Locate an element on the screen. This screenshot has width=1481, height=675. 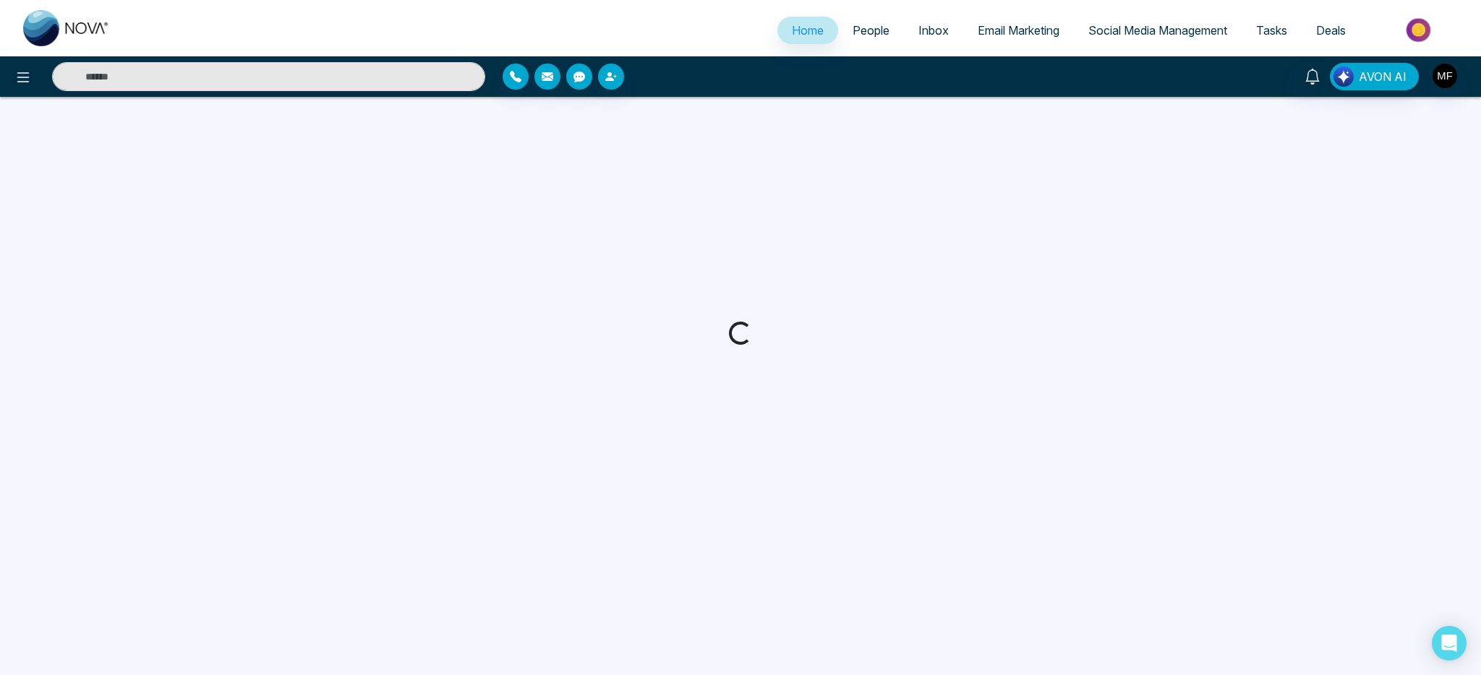
span: People is located at coordinates (871, 30).